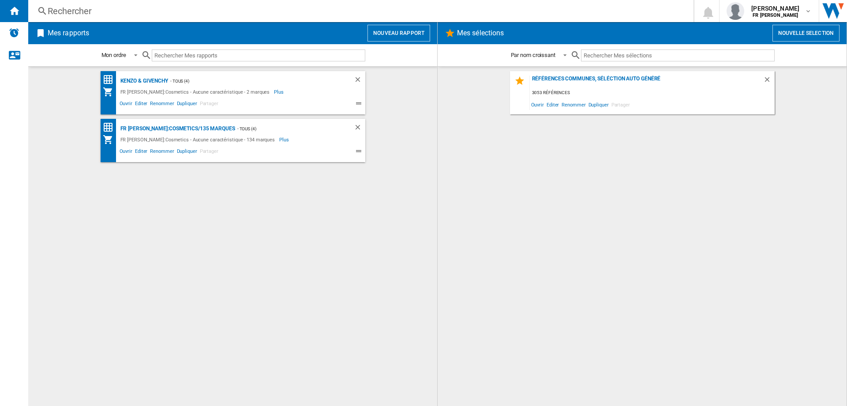  Describe the element at coordinates (806, 33) in the screenshot. I see `button: Nouvelle selection` at that location.